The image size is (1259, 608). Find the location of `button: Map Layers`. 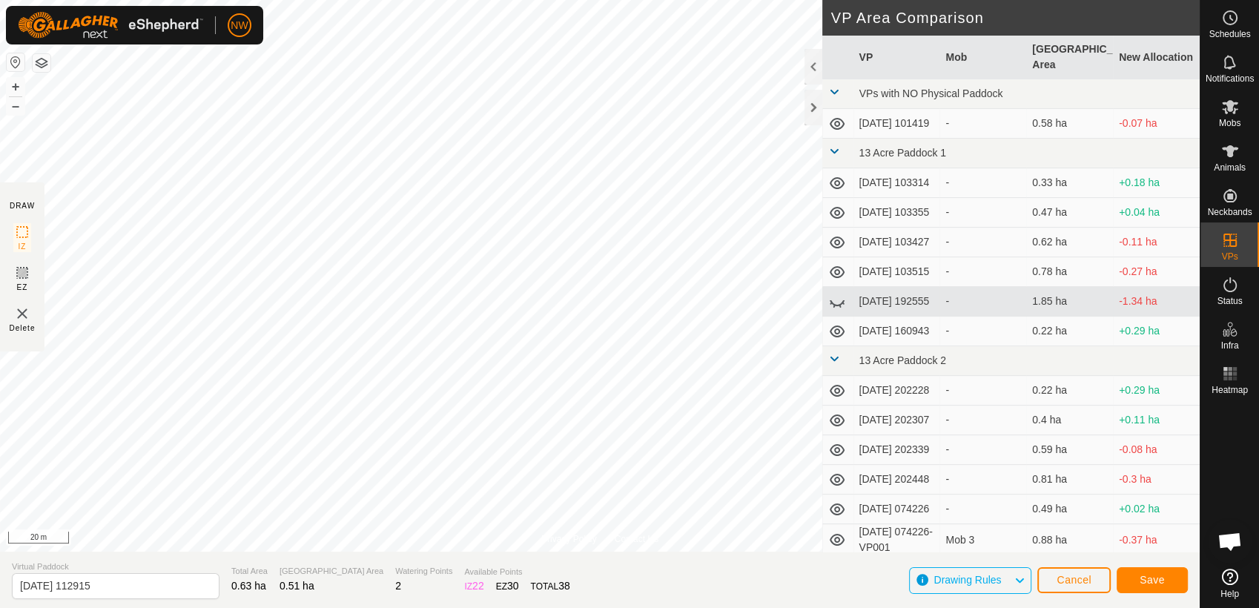

button: Map Layers is located at coordinates (42, 63).